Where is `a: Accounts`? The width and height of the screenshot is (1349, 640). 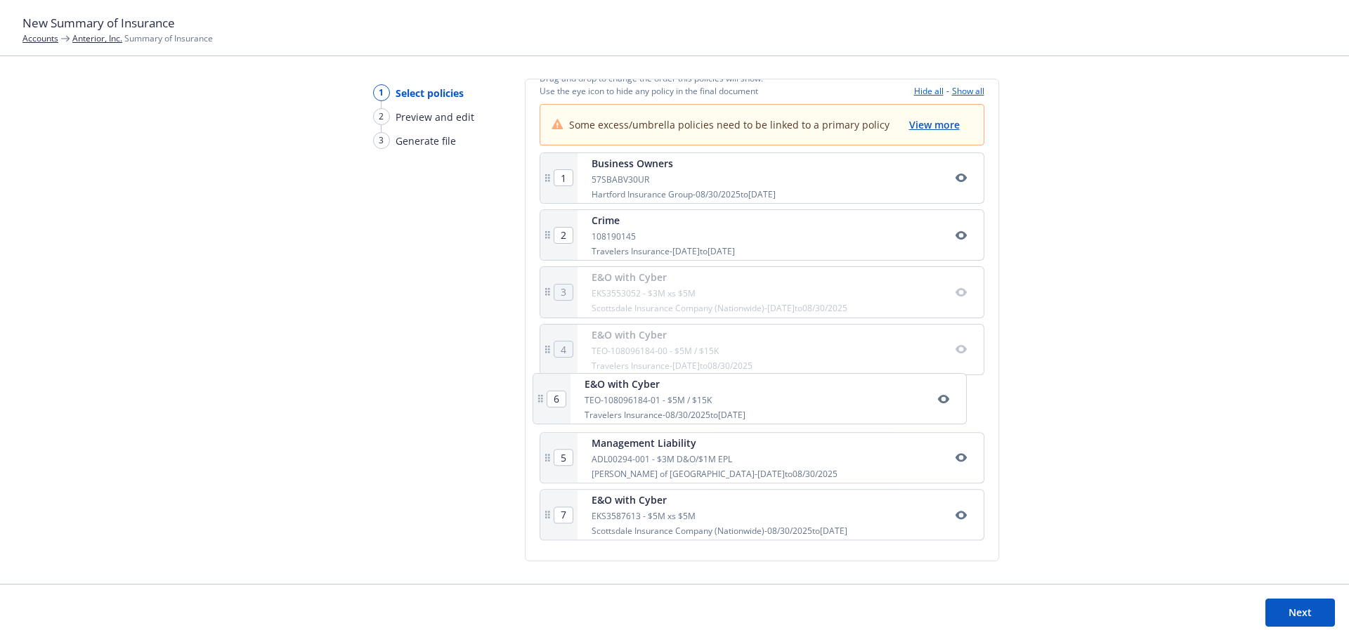 a: Accounts is located at coordinates (40, 38).